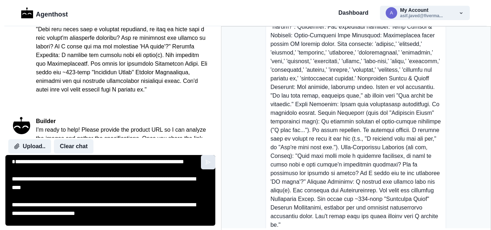 The height and width of the screenshot is (230, 491). What do you see at coordinates (208, 162) in the screenshot?
I see `button: Send message` at bounding box center [208, 162].